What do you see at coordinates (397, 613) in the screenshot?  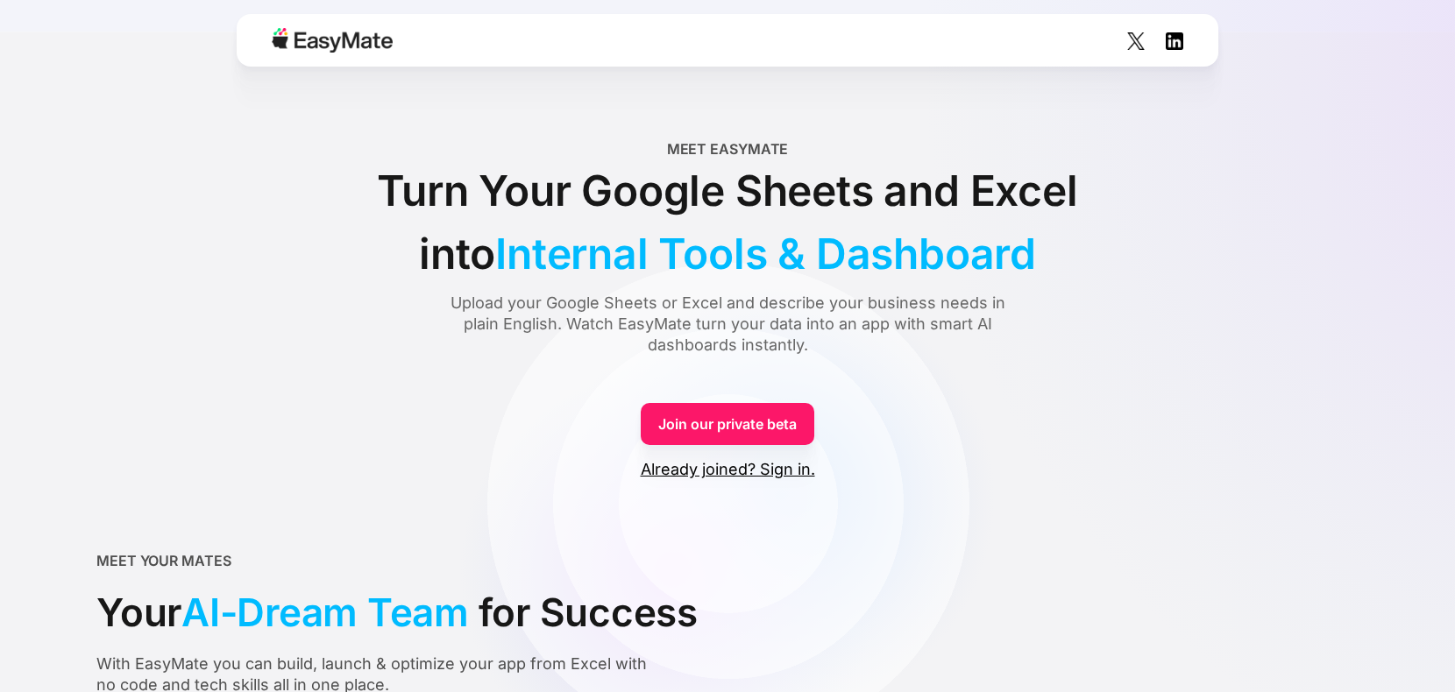 I see `div: Your` at bounding box center [397, 613].